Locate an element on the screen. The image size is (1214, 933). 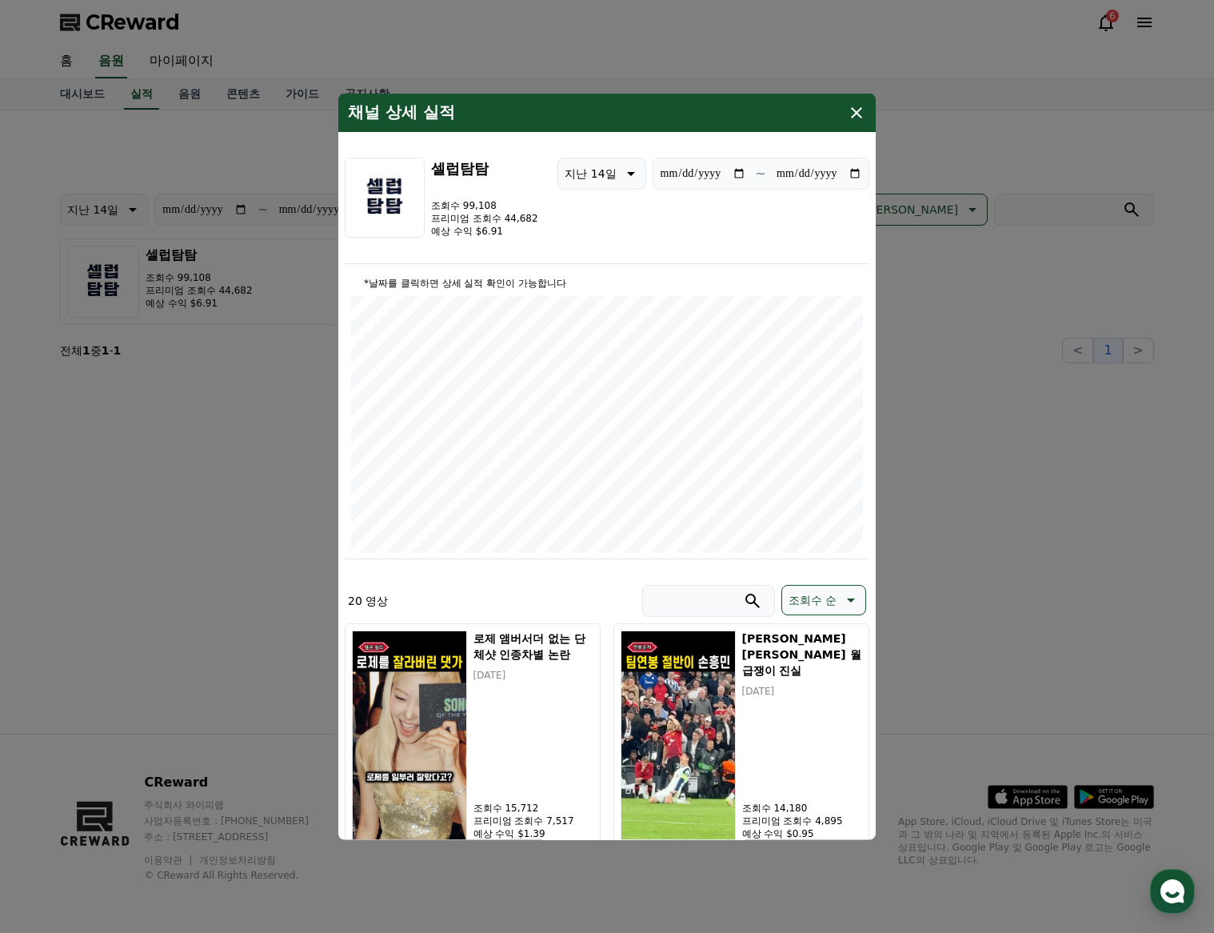
p: 지난 14일 is located at coordinates (590, 174).